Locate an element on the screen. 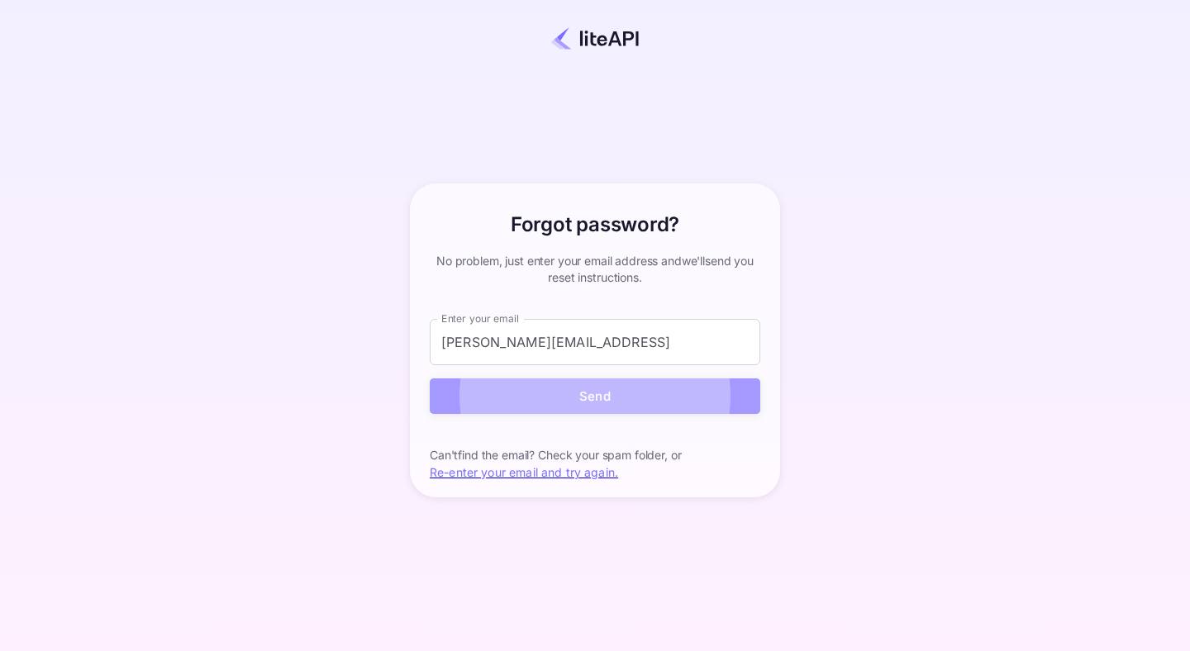 The image size is (1190, 651). p: Can't find the email? Check your spam folder, or is located at coordinates (595, 456).